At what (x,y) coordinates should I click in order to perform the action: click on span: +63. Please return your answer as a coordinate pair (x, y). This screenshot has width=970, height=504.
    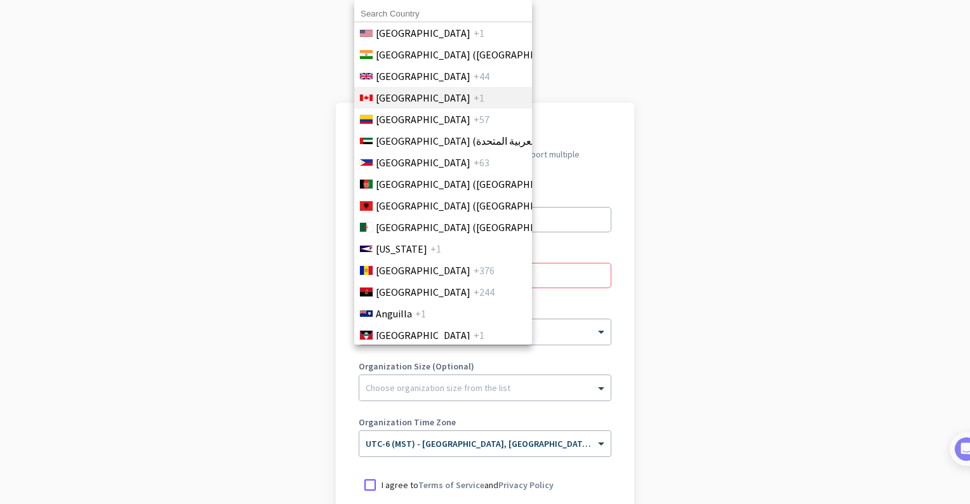
    Looking at the image, I should click on (481, 163).